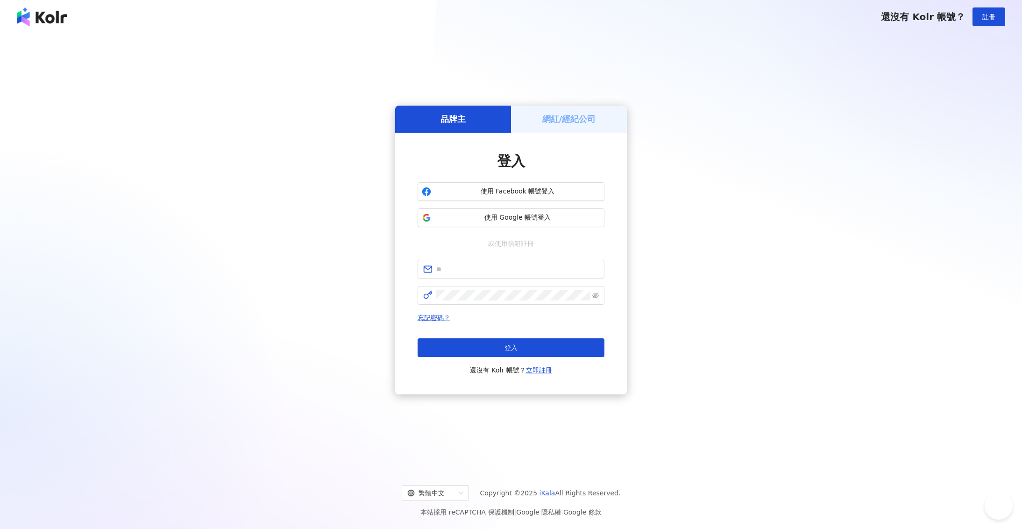  Describe the element at coordinates (518, 192) in the screenshot. I see `span: 使用 Facebook 帳號登入` at that location.